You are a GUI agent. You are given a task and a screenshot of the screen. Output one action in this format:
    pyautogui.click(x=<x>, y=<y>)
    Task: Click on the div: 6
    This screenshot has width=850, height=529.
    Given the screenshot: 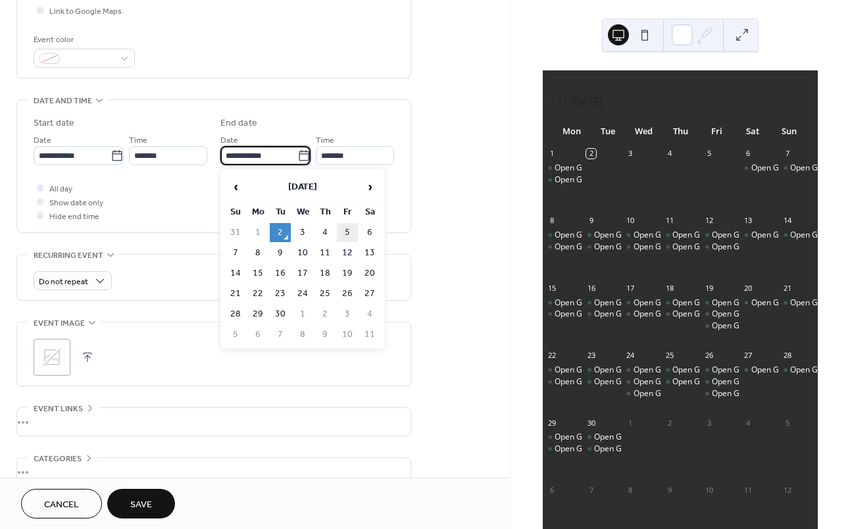 What is the action you would take?
    pyautogui.click(x=551, y=489)
    